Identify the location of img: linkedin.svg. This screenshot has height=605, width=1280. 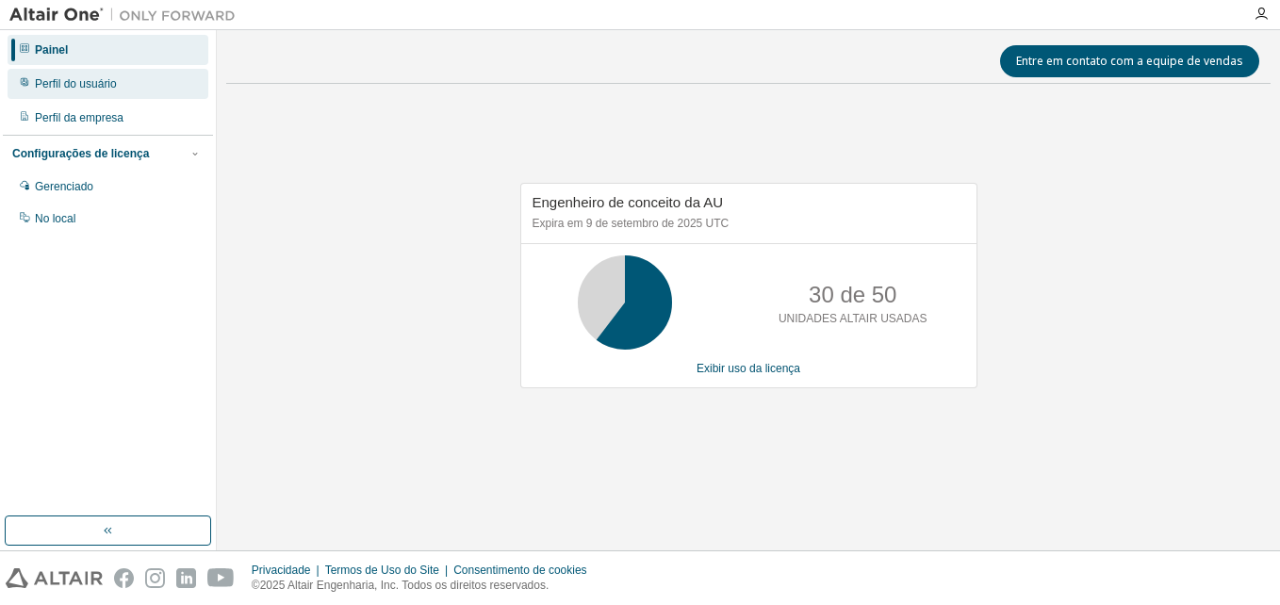
(186, 578).